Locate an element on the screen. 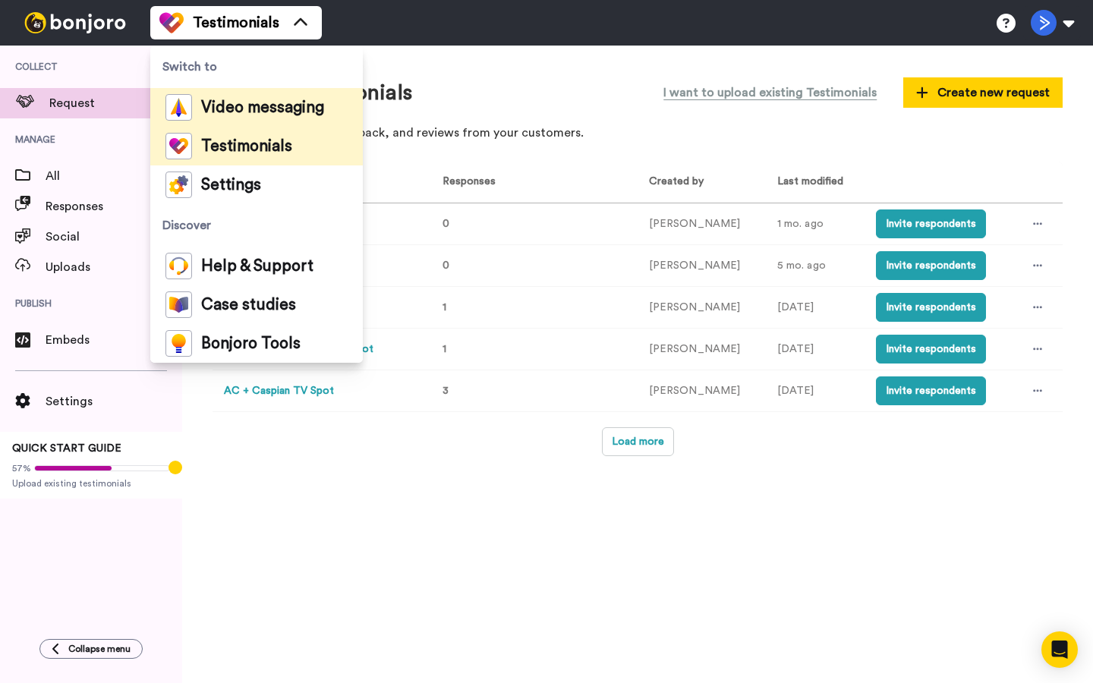  img: vm-color.svg is located at coordinates (178, 107).